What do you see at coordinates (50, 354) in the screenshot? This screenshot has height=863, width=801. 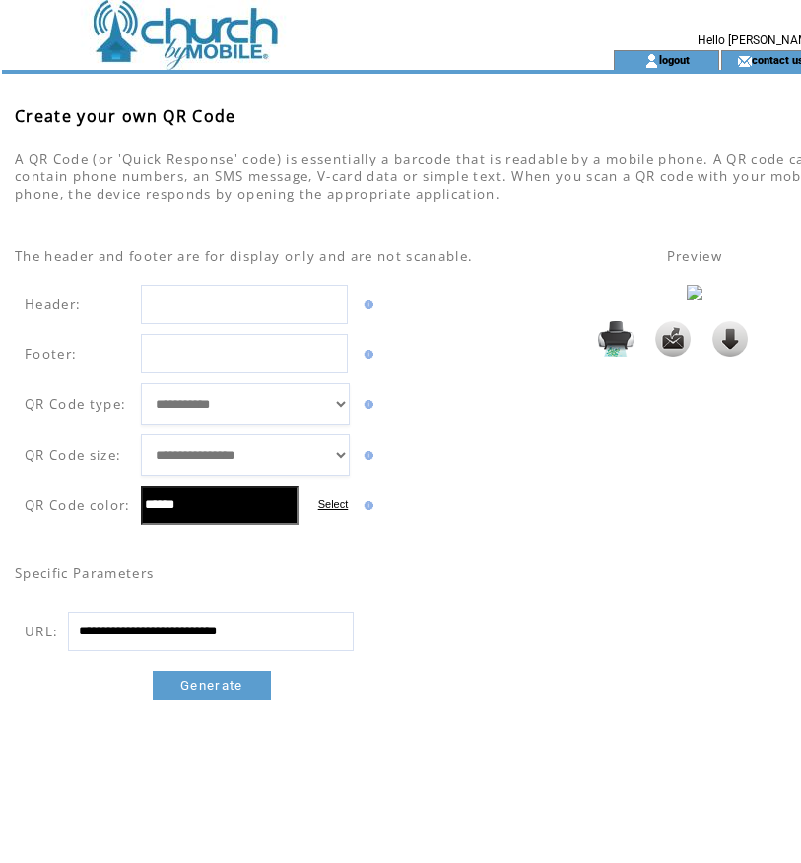 I see `span: Footer:` at bounding box center [50, 354].